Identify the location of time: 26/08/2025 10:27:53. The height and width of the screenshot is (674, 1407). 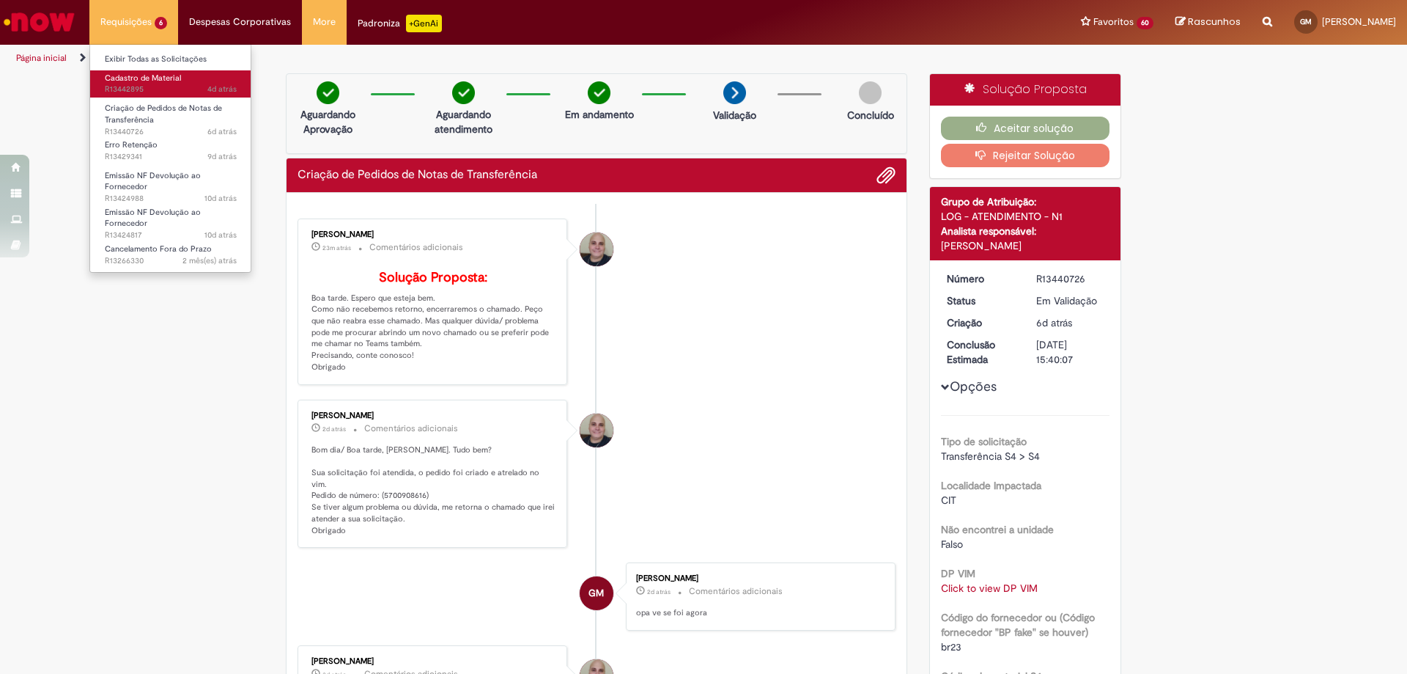
(659, 592).